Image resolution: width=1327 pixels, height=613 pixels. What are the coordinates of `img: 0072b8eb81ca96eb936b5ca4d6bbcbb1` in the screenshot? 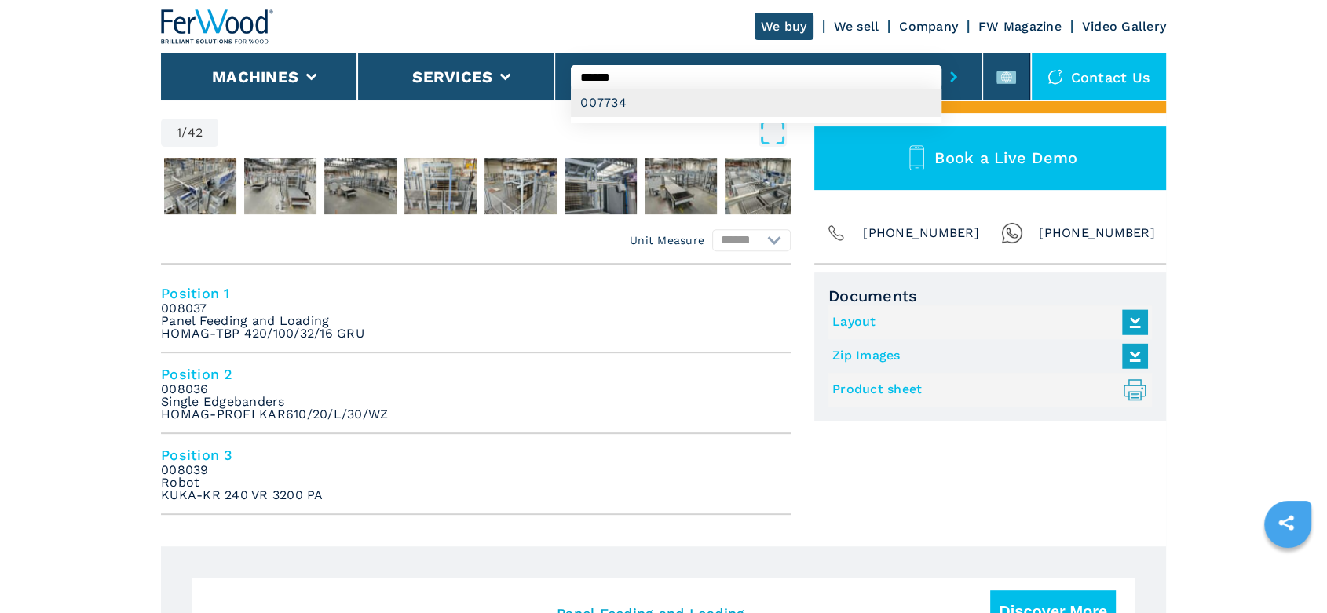 It's located at (360, 186).